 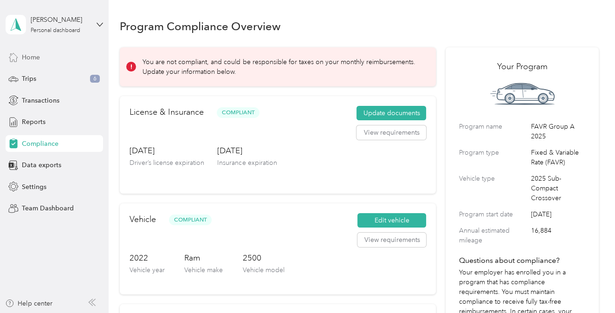 What do you see at coordinates (40, 144) in the screenshot?
I see `span: Compliance` at bounding box center [40, 144].